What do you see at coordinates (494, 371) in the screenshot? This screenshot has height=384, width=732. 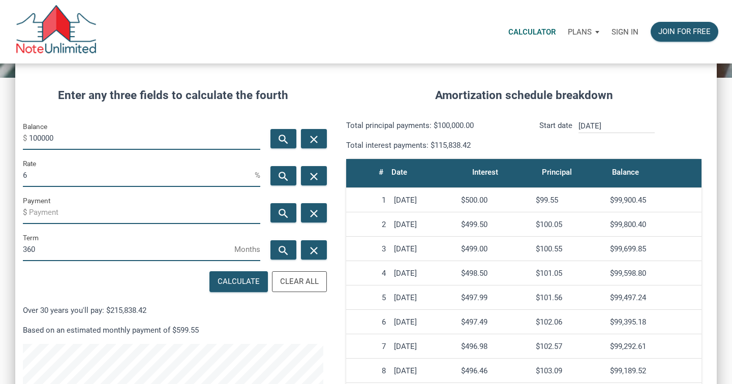 I see `div: $496.46` at bounding box center [494, 371].